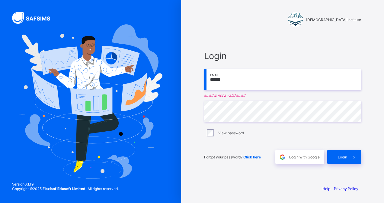 This screenshot has width=384, height=203. Describe the element at coordinates (91, 102) in the screenshot. I see `img: Hero Image` at that location.